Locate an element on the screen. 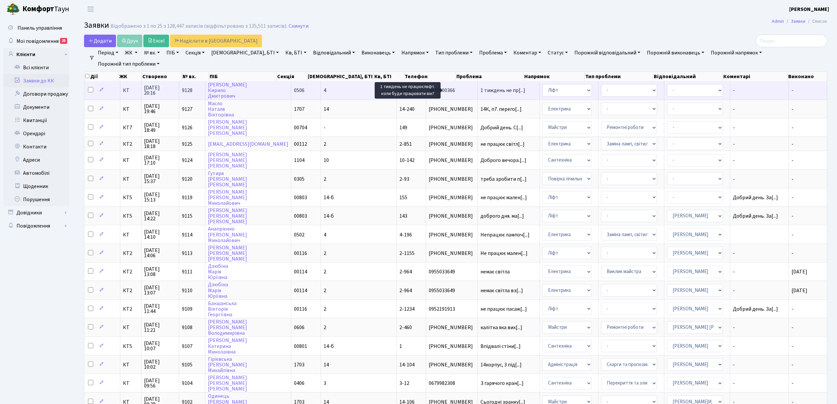 This screenshot has width=837, height=404. span: КТ7 is located at coordinates (131, 128).